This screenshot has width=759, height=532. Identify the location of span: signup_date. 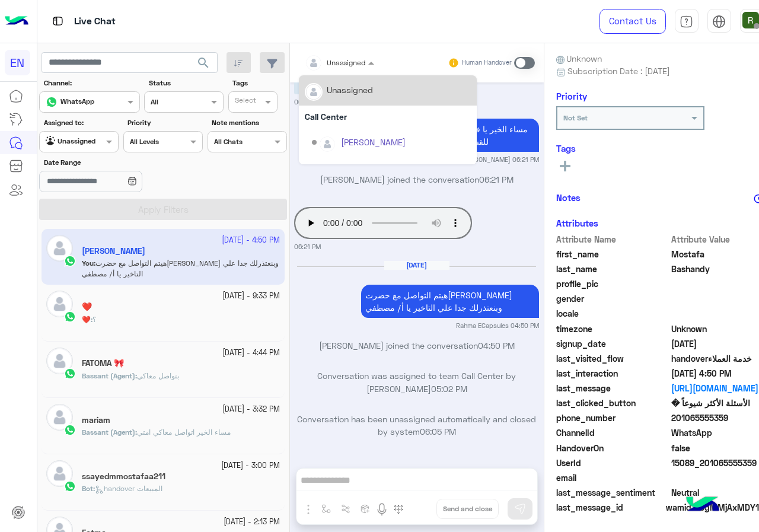
(612, 343).